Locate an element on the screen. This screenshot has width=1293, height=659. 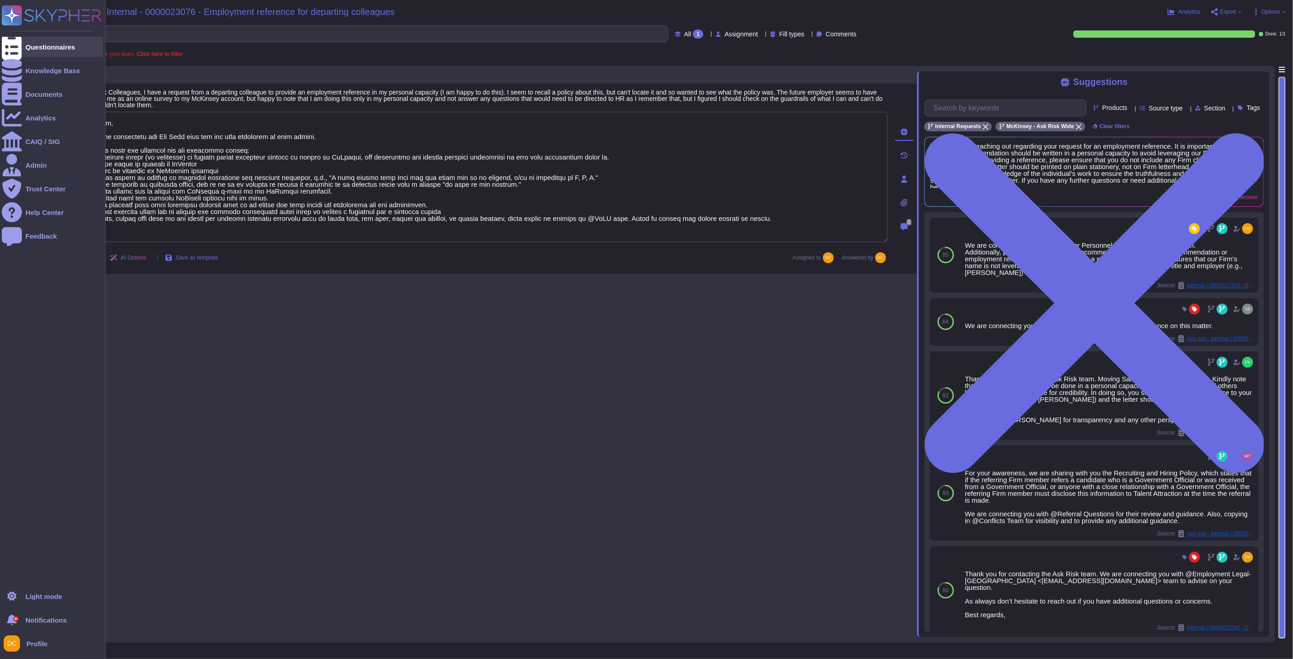
span: Assigned to is located at coordinates (815, 258).